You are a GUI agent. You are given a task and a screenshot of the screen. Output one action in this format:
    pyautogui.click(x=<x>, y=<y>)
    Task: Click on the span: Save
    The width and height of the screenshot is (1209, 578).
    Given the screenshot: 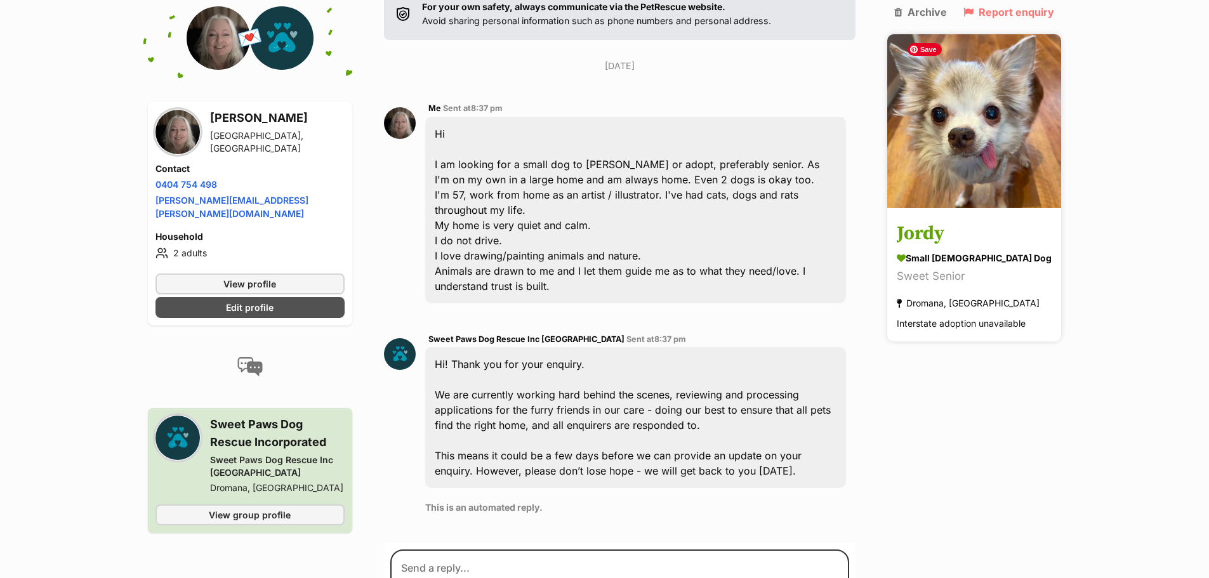 What is the action you would take?
    pyautogui.click(x=925, y=50)
    